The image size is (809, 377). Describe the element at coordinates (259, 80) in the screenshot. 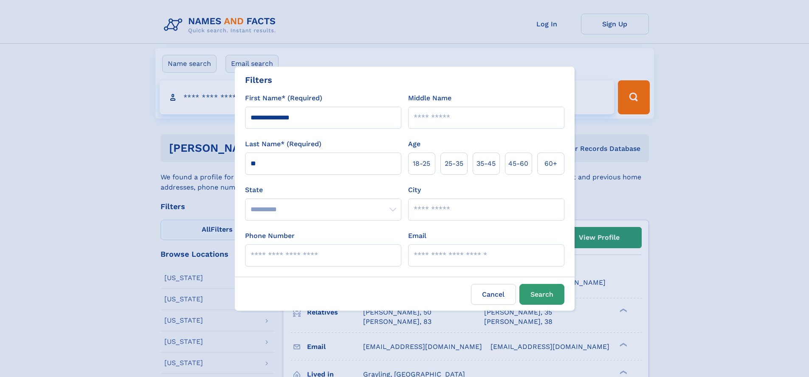

I see `div: Filters` at that location.